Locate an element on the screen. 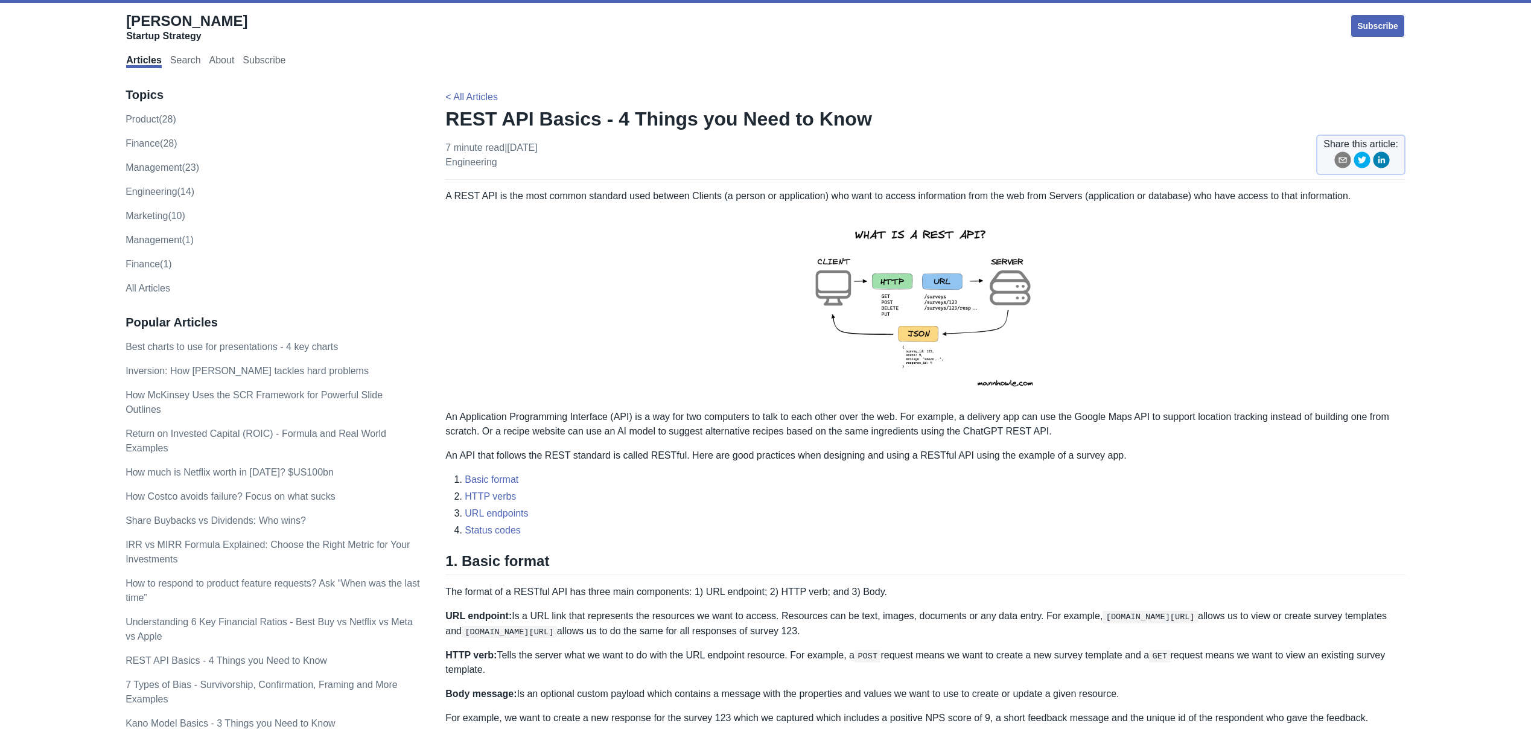 The height and width of the screenshot is (729, 1531). p: Is an optional custom payload which contains a message with the properties and values we want to ... is located at coordinates (925, 694).